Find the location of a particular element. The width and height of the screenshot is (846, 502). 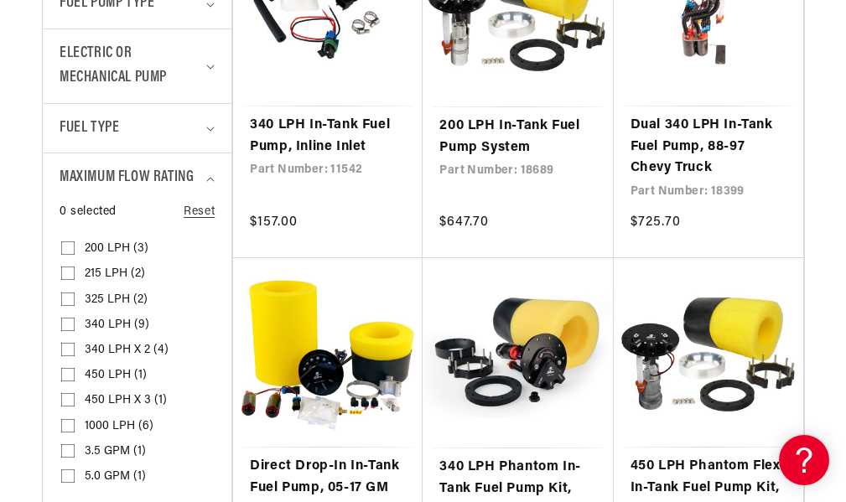

span: Fuel Type is located at coordinates (89, 128).